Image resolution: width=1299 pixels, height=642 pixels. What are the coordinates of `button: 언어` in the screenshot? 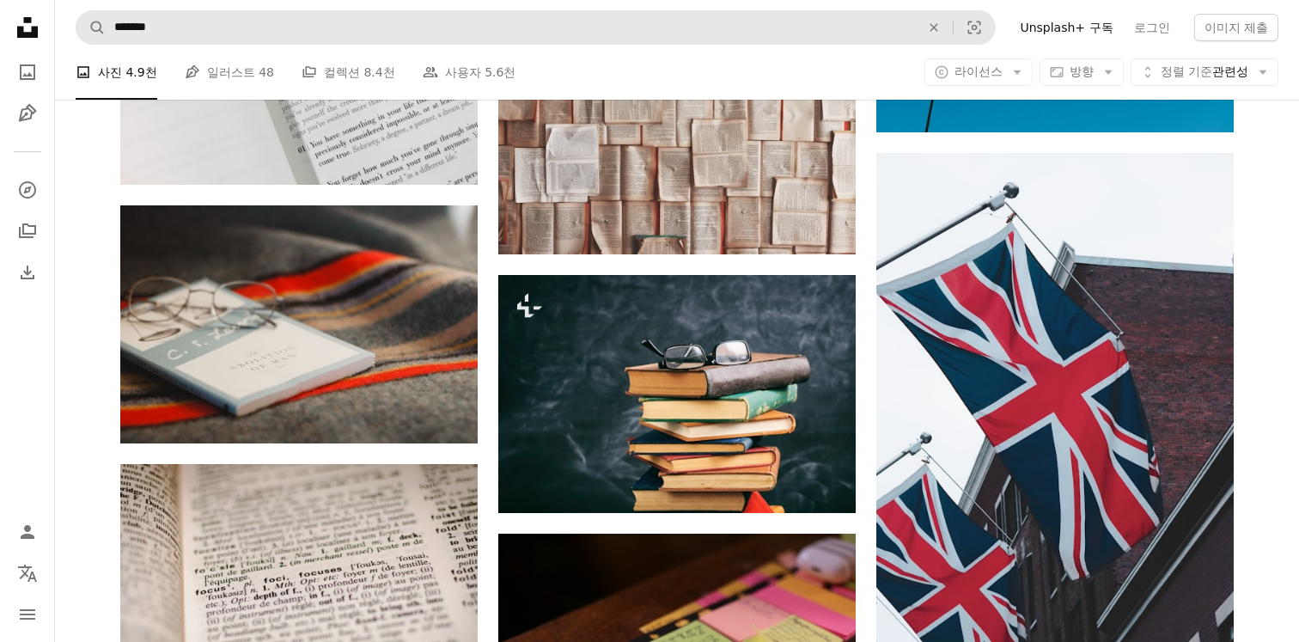 It's located at (27, 573).